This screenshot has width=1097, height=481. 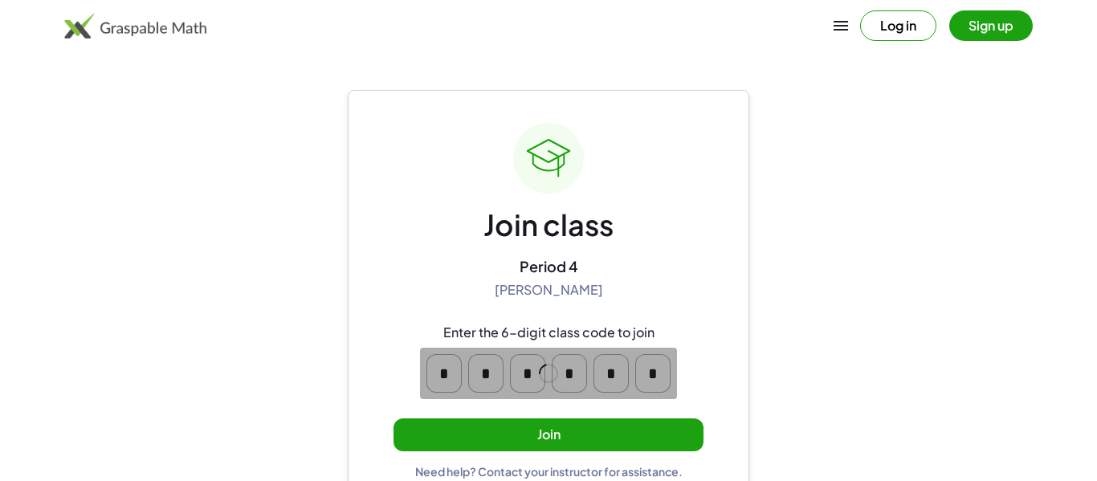 What do you see at coordinates (549, 471) in the screenshot?
I see `div: Need help? Contact your instructor for assistance.` at bounding box center [549, 471].